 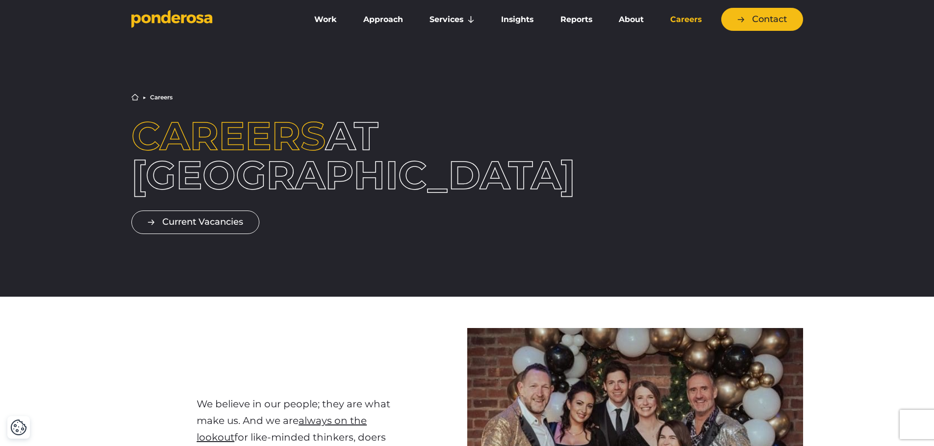 I want to click on a: Current Vacancies, so click(x=195, y=222).